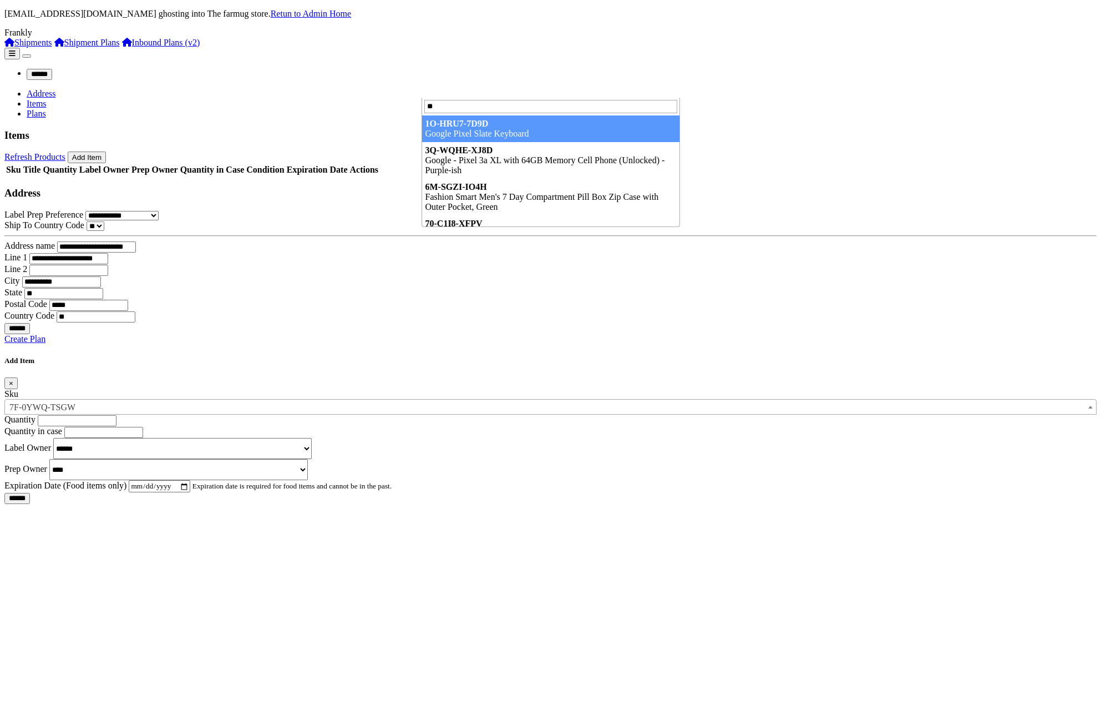 The height and width of the screenshot is (705, 1101). Describe the element at coordinates (550, 33) in the screenshot. I see `div: Frankly` at that location.